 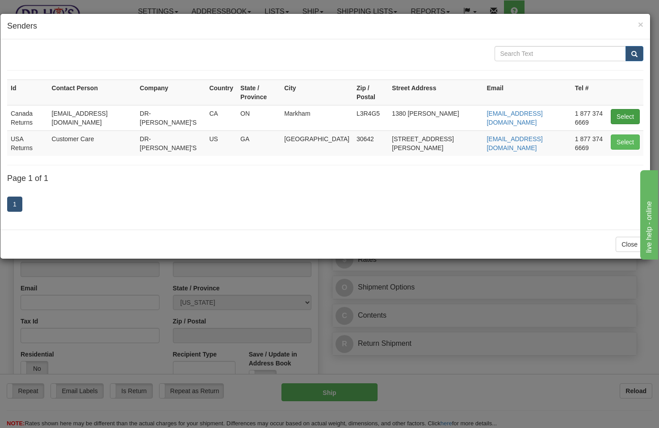 What do you see at coordinates (370, 117) in the screenshot?
I see `td: L3R4G5` at bounding box center [370, 117].